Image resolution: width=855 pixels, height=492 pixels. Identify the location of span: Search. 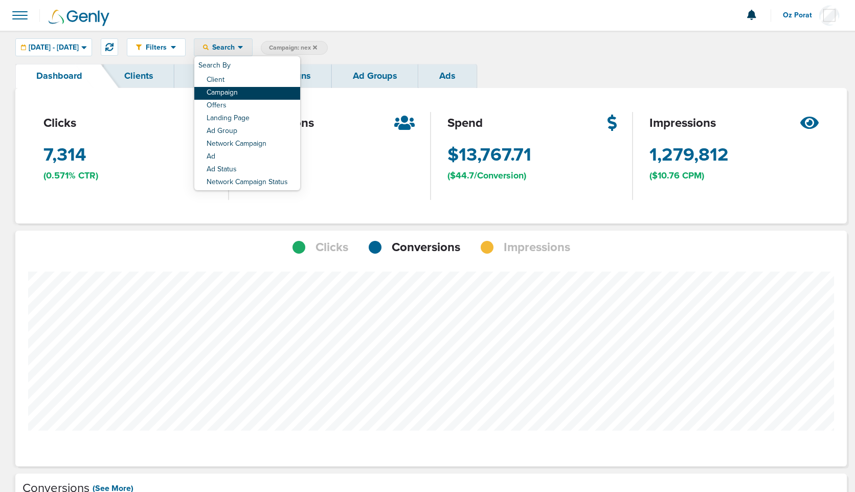
(223, 47).